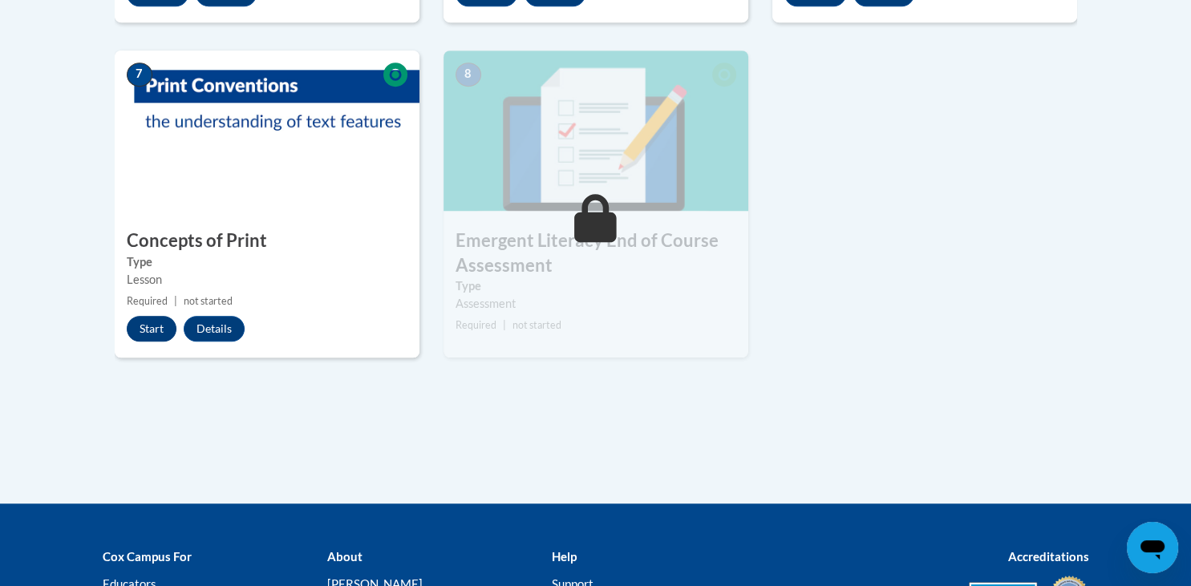 Image resolution: width=1191 pixels, height=586 pixels. I want to click on h3: Emergent Literacy End of Course Assessment, so click(596, 254).